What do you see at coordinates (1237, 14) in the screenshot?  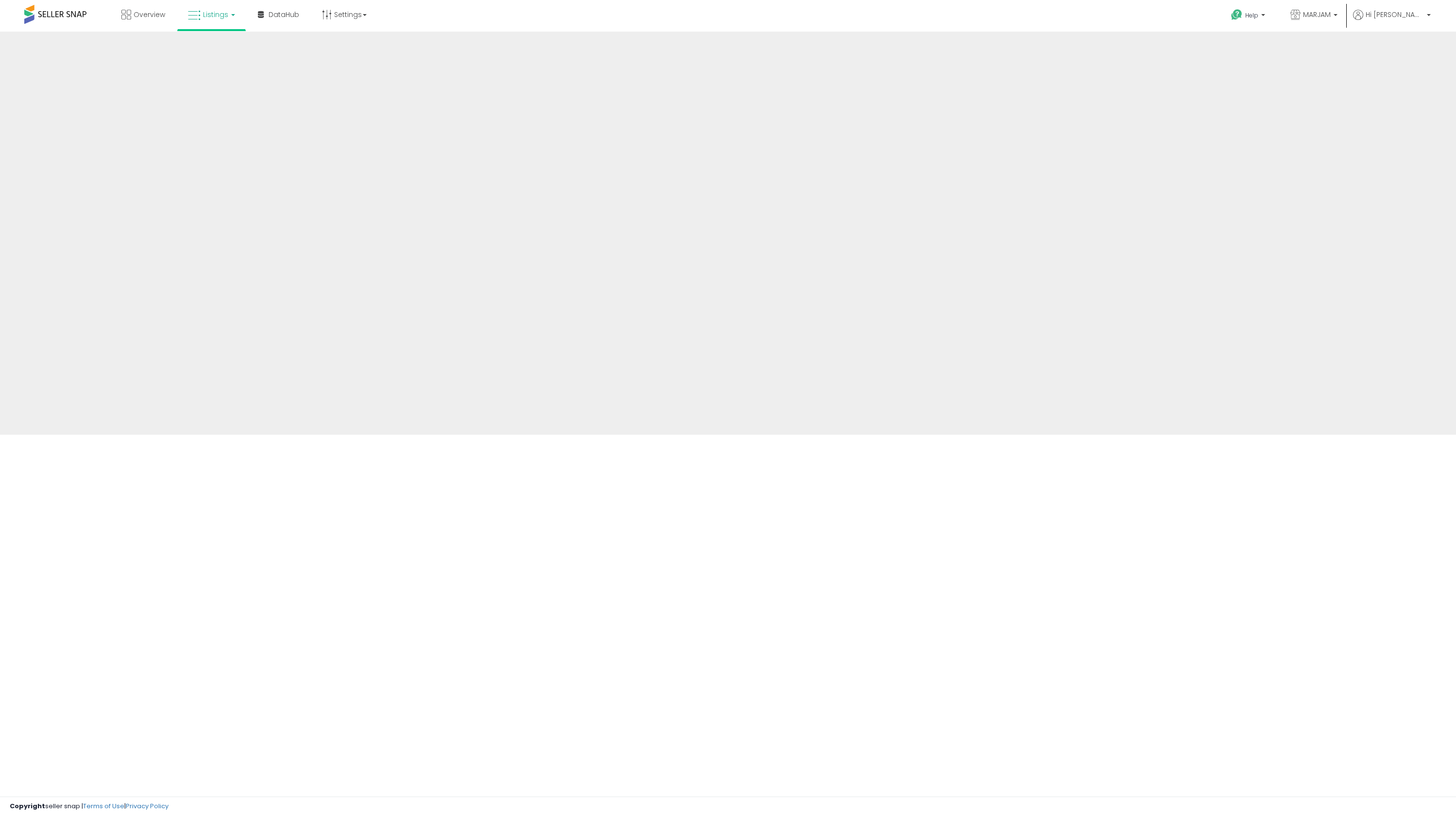 I see `i: Get Help` at bounding box center [1237, 14].